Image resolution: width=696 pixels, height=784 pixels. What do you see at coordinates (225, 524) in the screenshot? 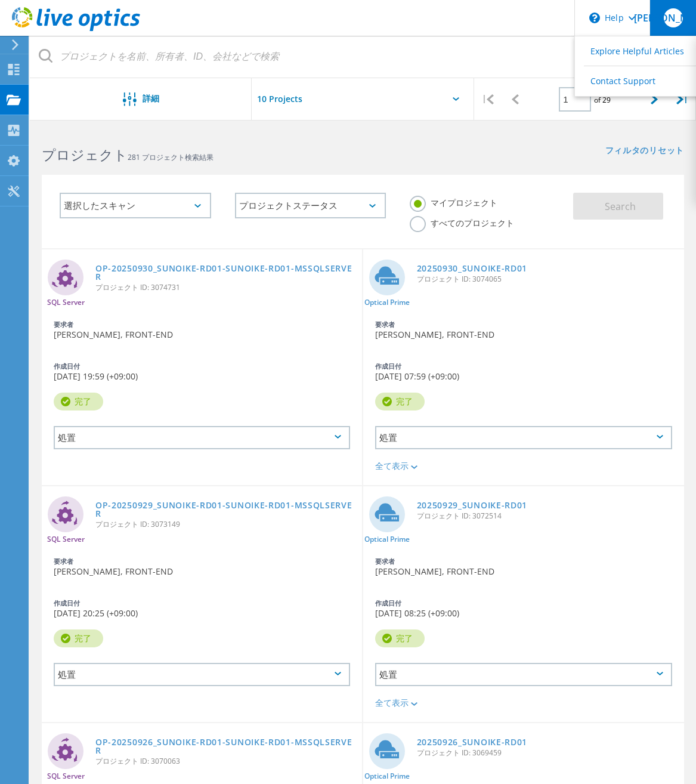
I see `span: プロジェクト ID: 3073149` at bounding box center [225, 524].